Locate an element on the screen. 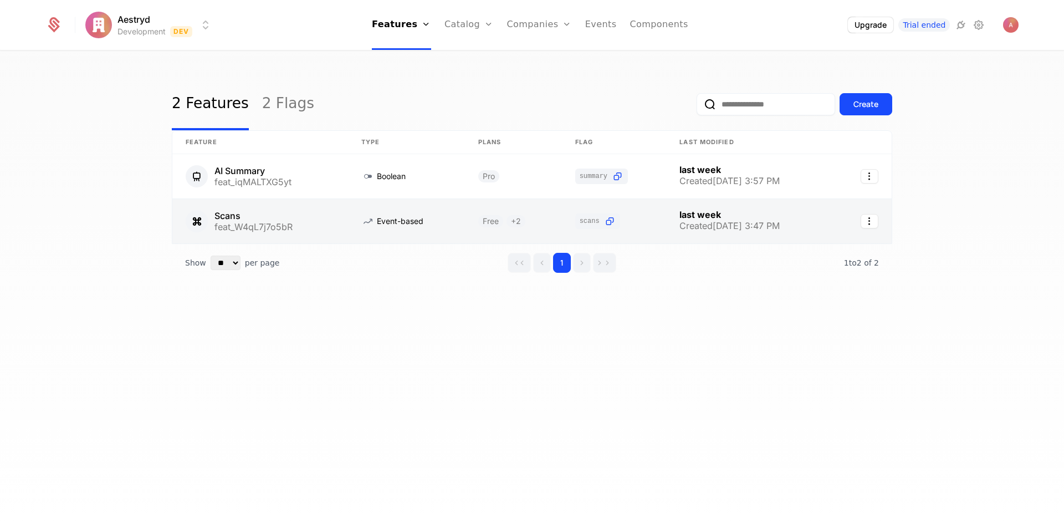 Image resolution: width=1064 pixels, height=524 pixels. a: Settings is located at coordinates (979, 25).